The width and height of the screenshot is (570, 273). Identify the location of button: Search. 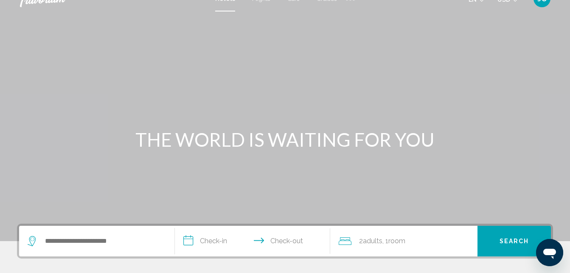
(514, 241).